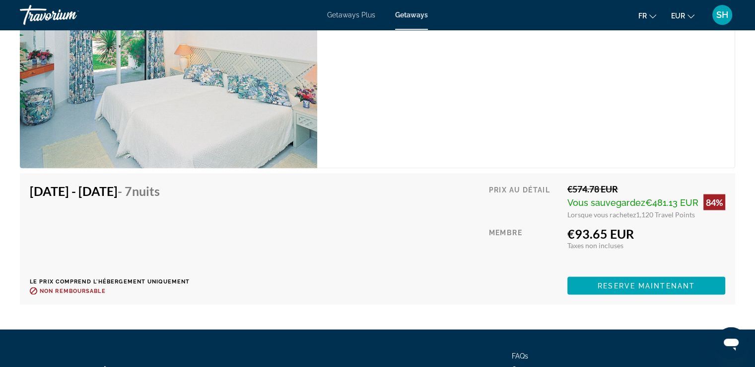 The image size is (755, 367). What do you see at coordinates (412, 15) in the screenshot?
I see `span: Getaways` at bounding box center [412, 15].